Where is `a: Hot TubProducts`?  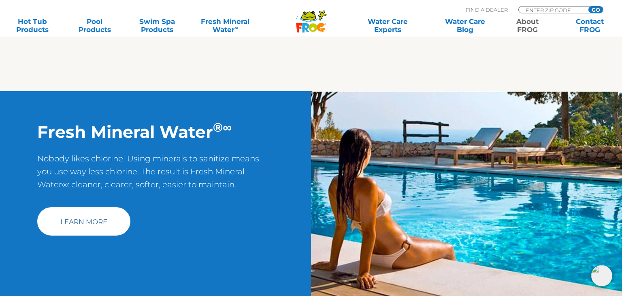
a: Hot TubProducts is located at coordinates (32, 26).